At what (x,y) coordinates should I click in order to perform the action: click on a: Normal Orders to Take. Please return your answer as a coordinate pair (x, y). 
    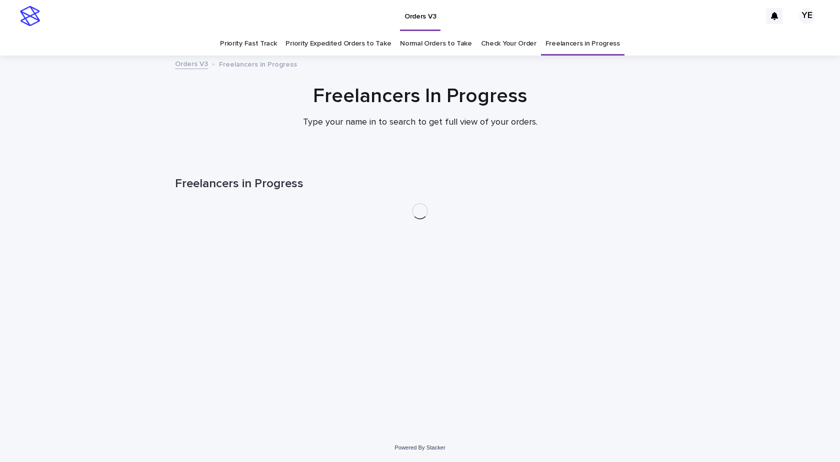
    Looking at the image, I should click on (436, 44).